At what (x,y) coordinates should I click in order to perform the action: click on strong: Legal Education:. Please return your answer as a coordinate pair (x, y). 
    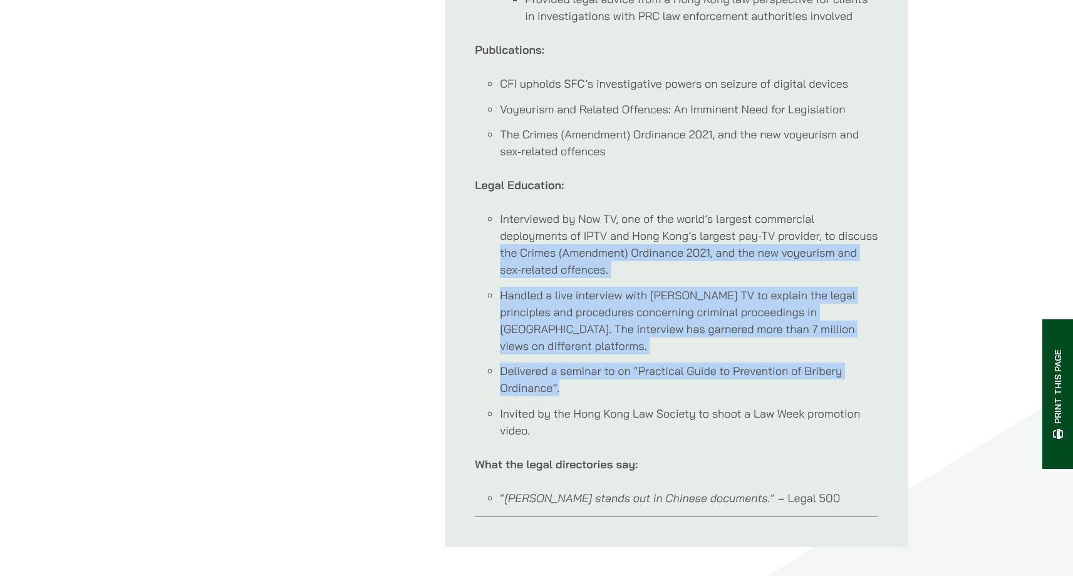
    Looking at the image, I should click on (519, 185).